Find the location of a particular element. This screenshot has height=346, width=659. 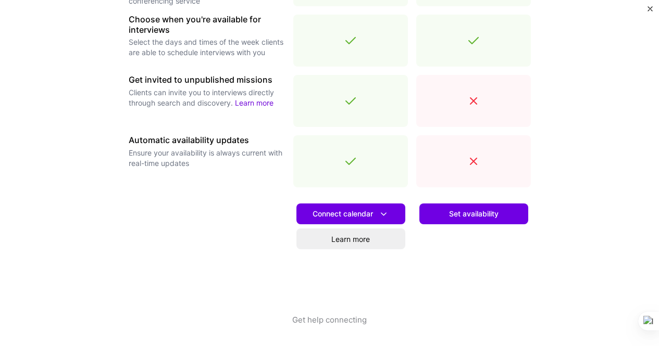

button: Close is located at coordinates (650, 11).